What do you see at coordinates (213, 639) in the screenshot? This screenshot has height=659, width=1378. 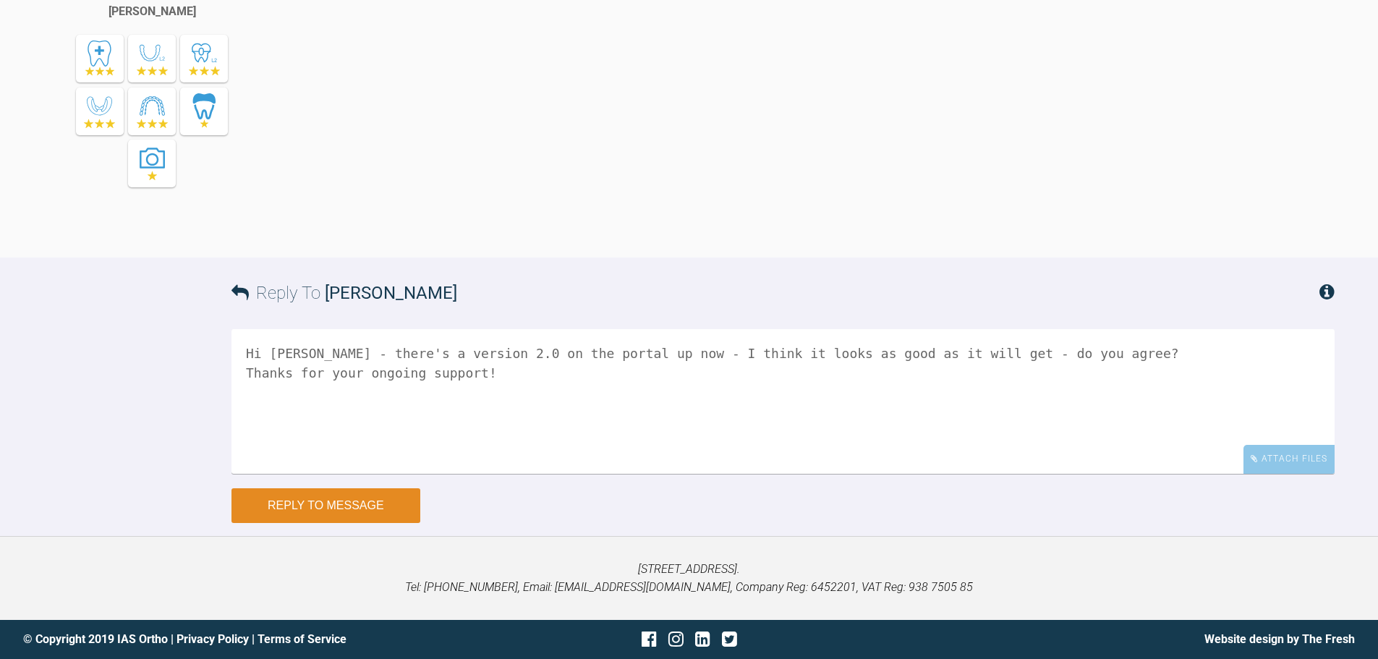 I see `a: Privacy Policy` at bounding box center [213, 639].